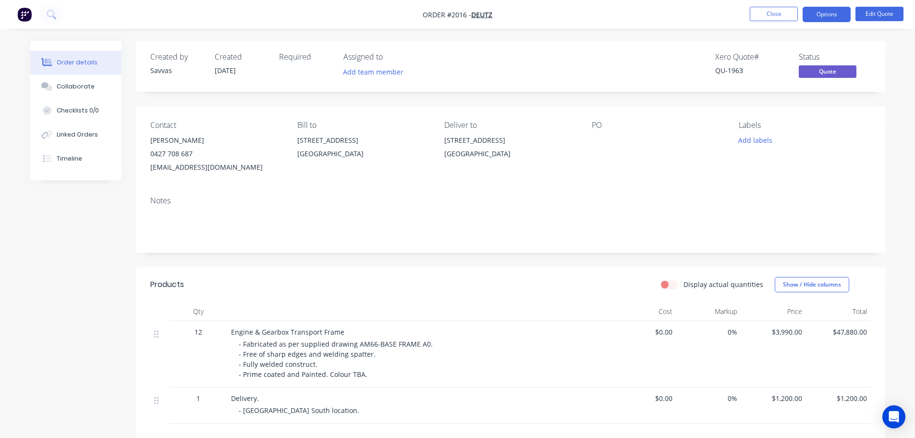 This screenshot has width=915, height=438. I want to click on div: Notes, so click(511, 200).